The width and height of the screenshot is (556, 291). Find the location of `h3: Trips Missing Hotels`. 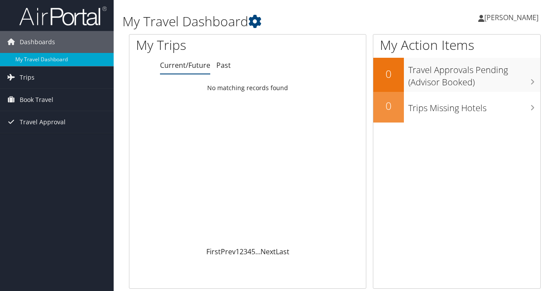

h3: Trips Missing Hotels is located at coordinates (475, 106).